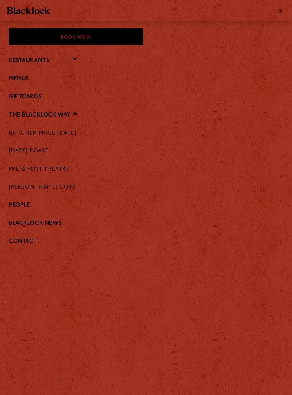 Image resolution: width=292 pixels, height=395 pixels. Describe the element at coordinates (146, 242) in the screenshot. I see `a: Contact` at that location.